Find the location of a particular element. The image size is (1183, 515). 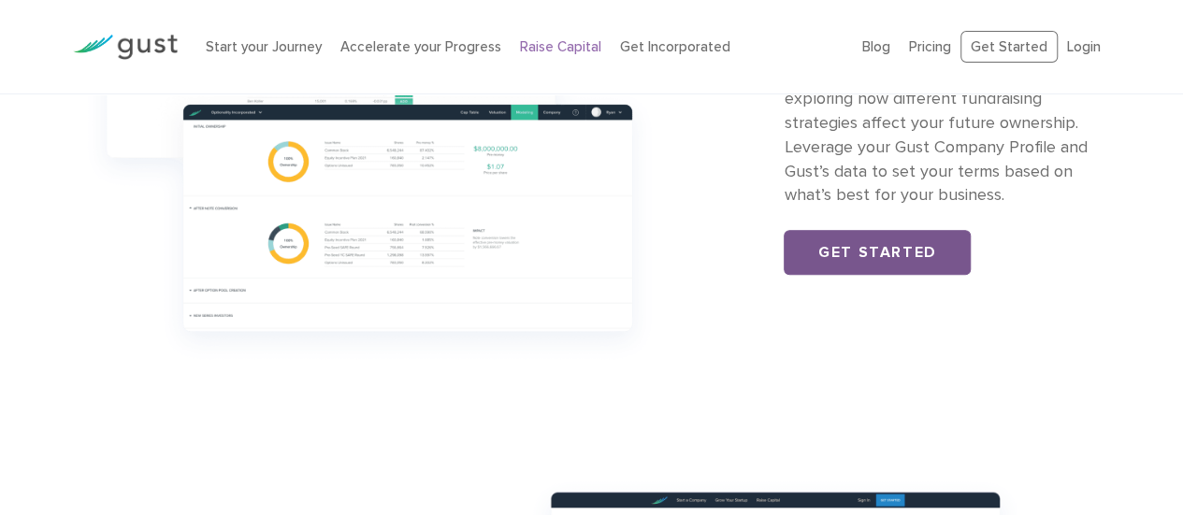

a: Blog is located at coordinates (876, 47).